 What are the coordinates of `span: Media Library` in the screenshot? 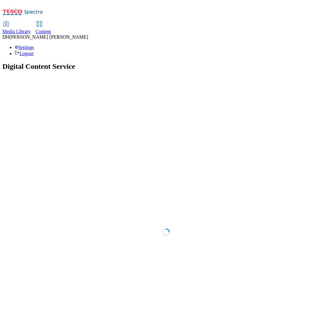 It's located at (16, 31).